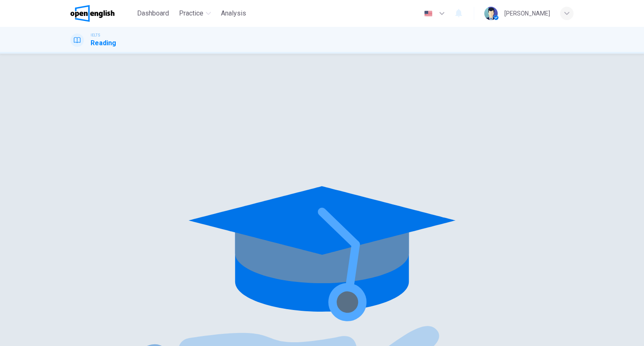  Describe the element at coordinates (153, 13) in the screenshot. I see `button: Dashboard` at that location.